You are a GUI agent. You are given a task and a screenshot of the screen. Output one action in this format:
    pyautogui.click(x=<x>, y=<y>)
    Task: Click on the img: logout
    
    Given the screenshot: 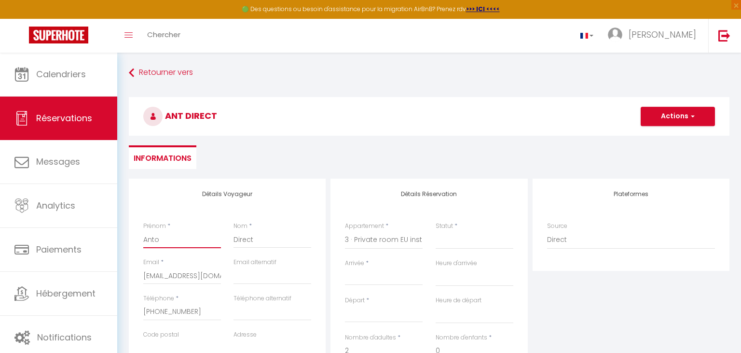 What is the action you would take?
    pyautogui.click(x=725, y=35)
    